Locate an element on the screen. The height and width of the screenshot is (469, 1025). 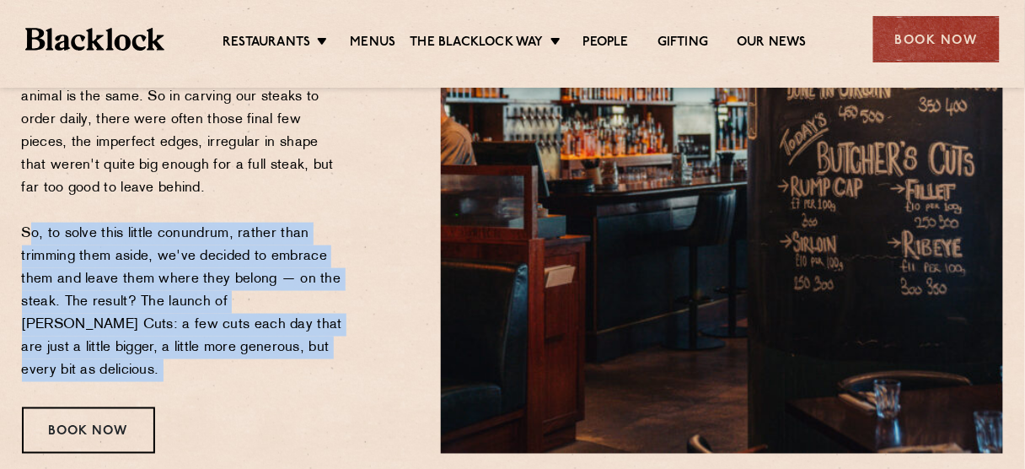
a: Our News is located at coordinates (771, 44).